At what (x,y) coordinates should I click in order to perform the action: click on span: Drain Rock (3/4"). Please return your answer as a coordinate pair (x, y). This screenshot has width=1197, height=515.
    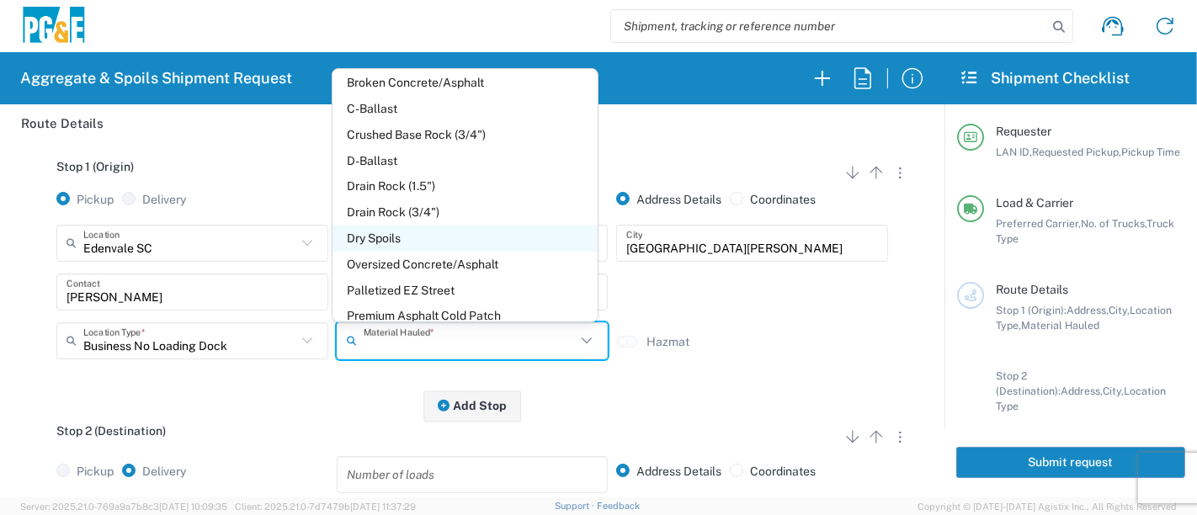
    Looking at the image, I should click on (465, 212).